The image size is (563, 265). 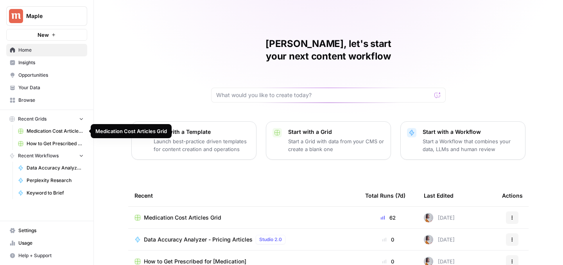 What do you see at coordinates (202, 145) in the screenshot?
I see `p: Launch best-practice driven templates for content creation and operations` at bounding box center [202, 145].